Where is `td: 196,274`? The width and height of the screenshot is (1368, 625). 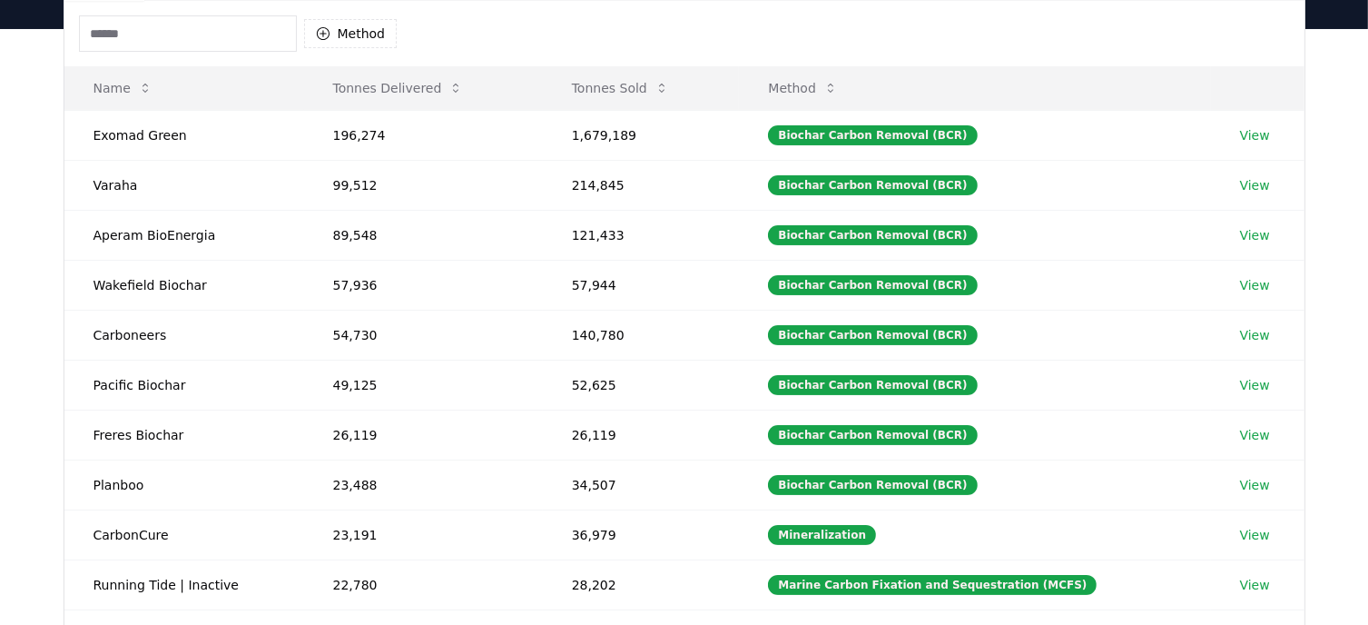
td: 196,274 is located at coordinates (423, 134).